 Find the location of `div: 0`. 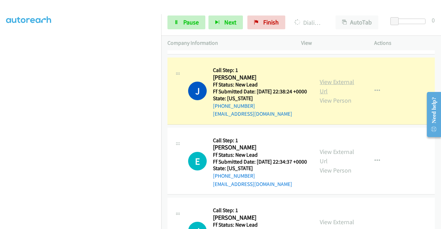

div: 0 is located at coordinates (433, 20).